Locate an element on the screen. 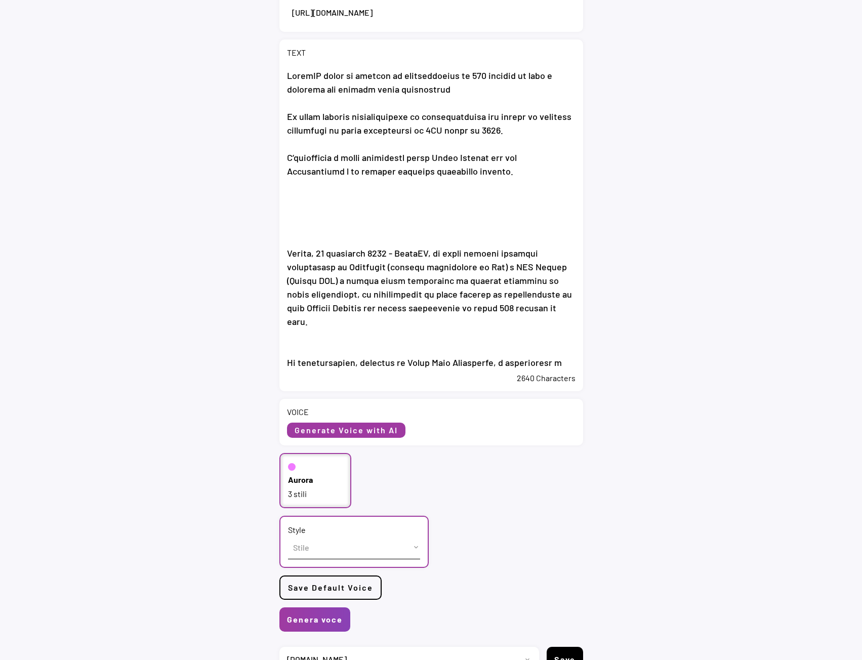 The height and width of the screenshot is (660, 862). button: Generate Voice with AI is located at coordinates (346, 430).